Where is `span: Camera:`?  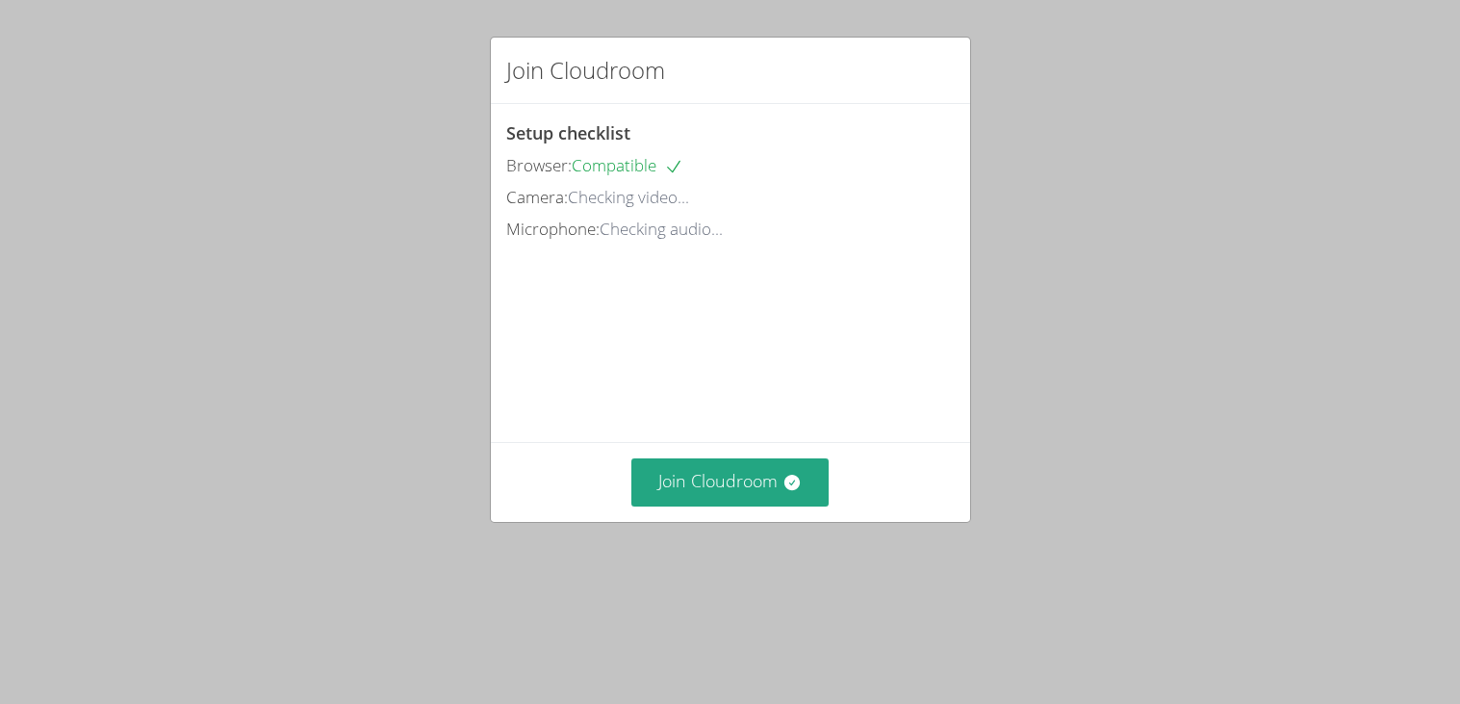
span: Camera: is located at coordinates (537, 196).